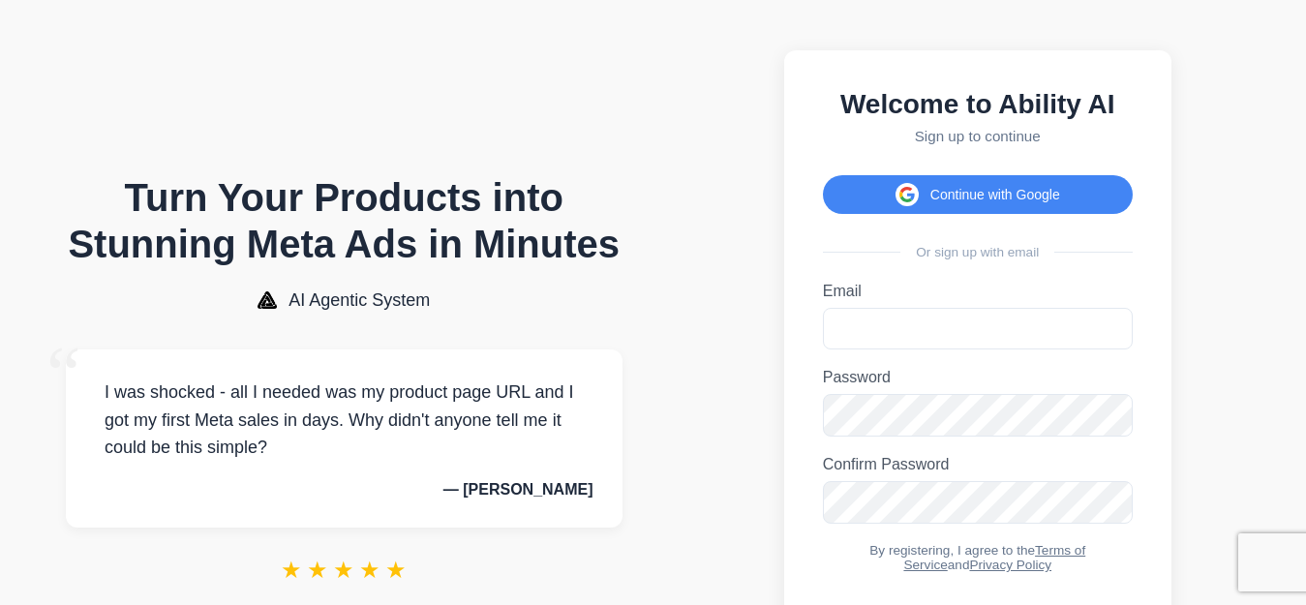  Describe the element at coordinates (978, 252) in the screenshot. I see `div: Or sign up with email` at that location.